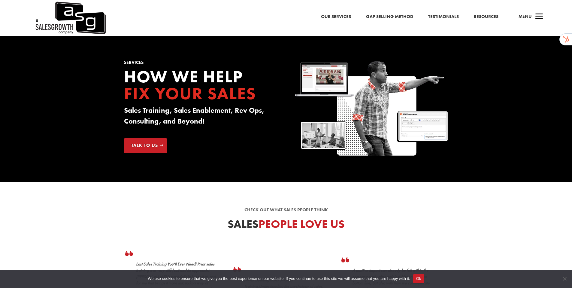 The width and height of the screenshot is (572, 288). I want to click on span: We use cookies to ensure that we give you the best experience on our website. If you continue to ..., so click(279, 278).